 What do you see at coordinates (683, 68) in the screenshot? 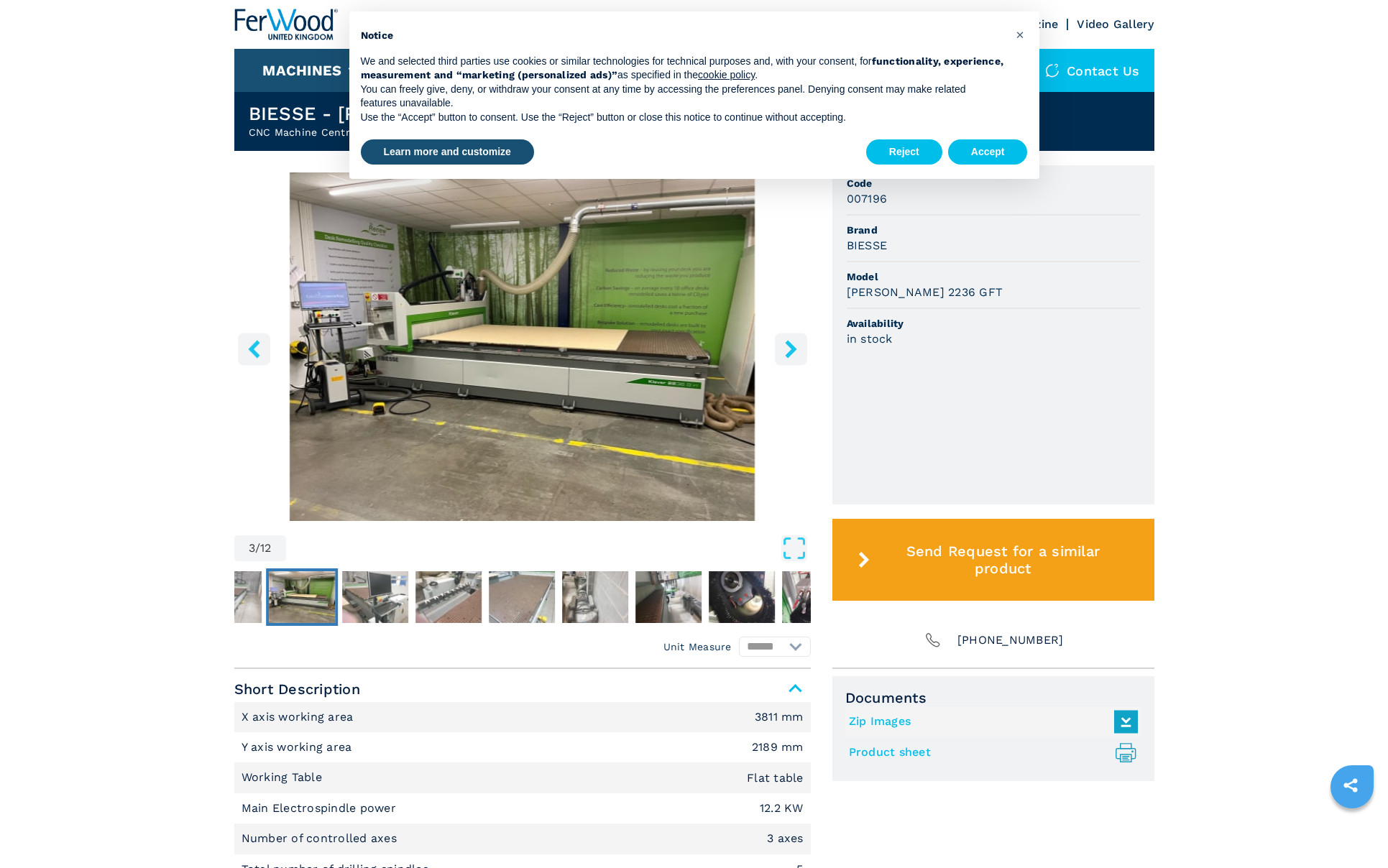
I see `p: We and selected third parties use cookies or similar technologies for technical purposes and, wit...` at bounding box center [683, 68].